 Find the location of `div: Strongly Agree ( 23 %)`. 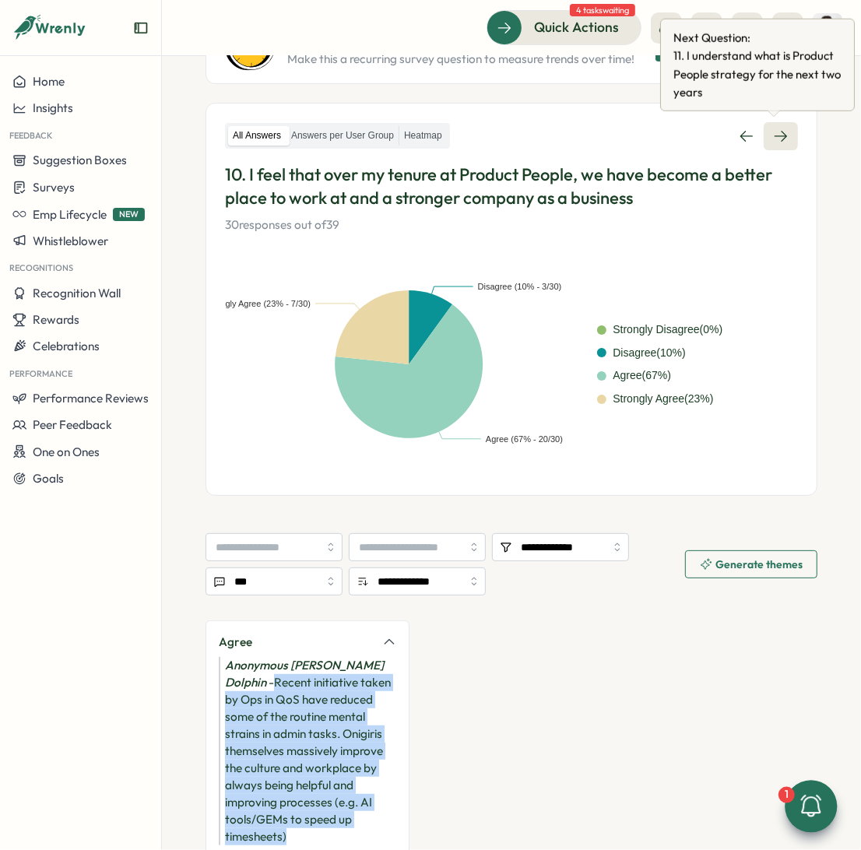

div: Strongly Agree ( 23 %) is located at coordinates (662, 399).